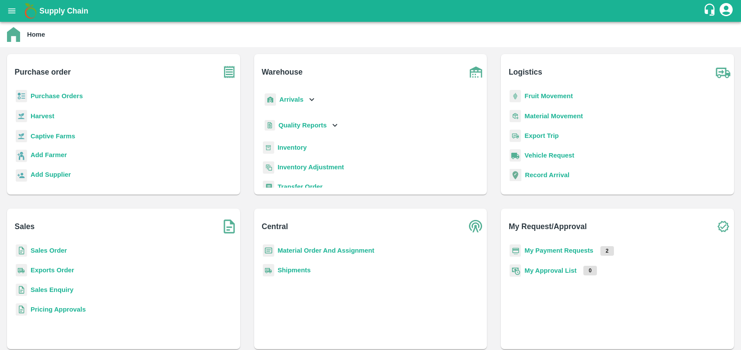 This screenshot has height=350, width=741. I want to click on a: Purchase Orders, so click(57, 96).